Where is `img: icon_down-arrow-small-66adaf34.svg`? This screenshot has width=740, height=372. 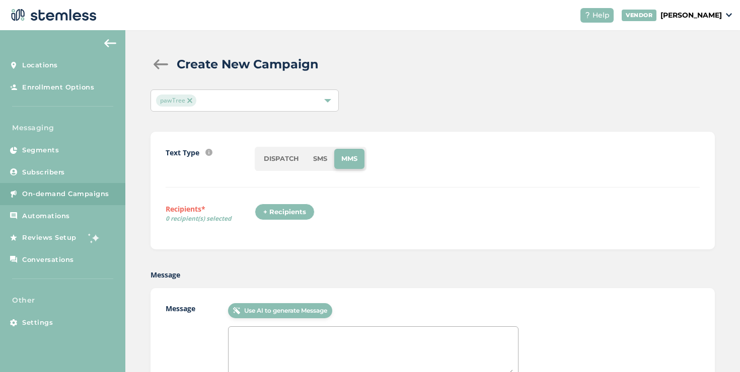 img: icon_down-arrow-small-66adaf34.svg is located at coordinates (729, 15).